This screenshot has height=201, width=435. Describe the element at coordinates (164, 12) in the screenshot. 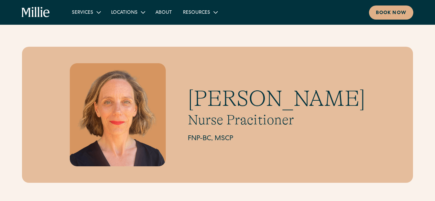

I see `a: About` at that location.